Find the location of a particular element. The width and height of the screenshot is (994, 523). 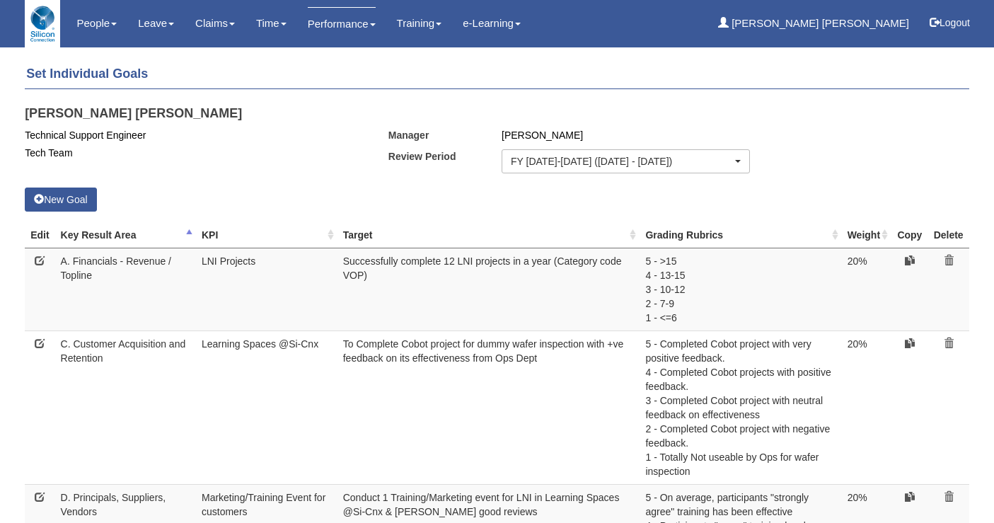

td: Learning Spaces @Si-Cnx is located at coordinates (267, 407).